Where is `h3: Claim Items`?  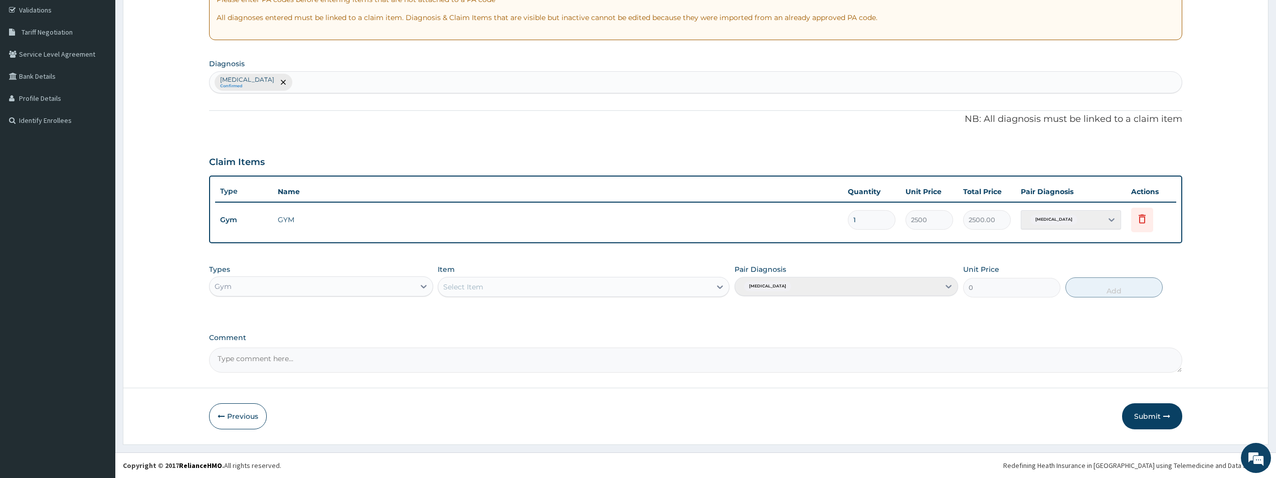
h3: Claim Items is located at coordinates (237, 162).